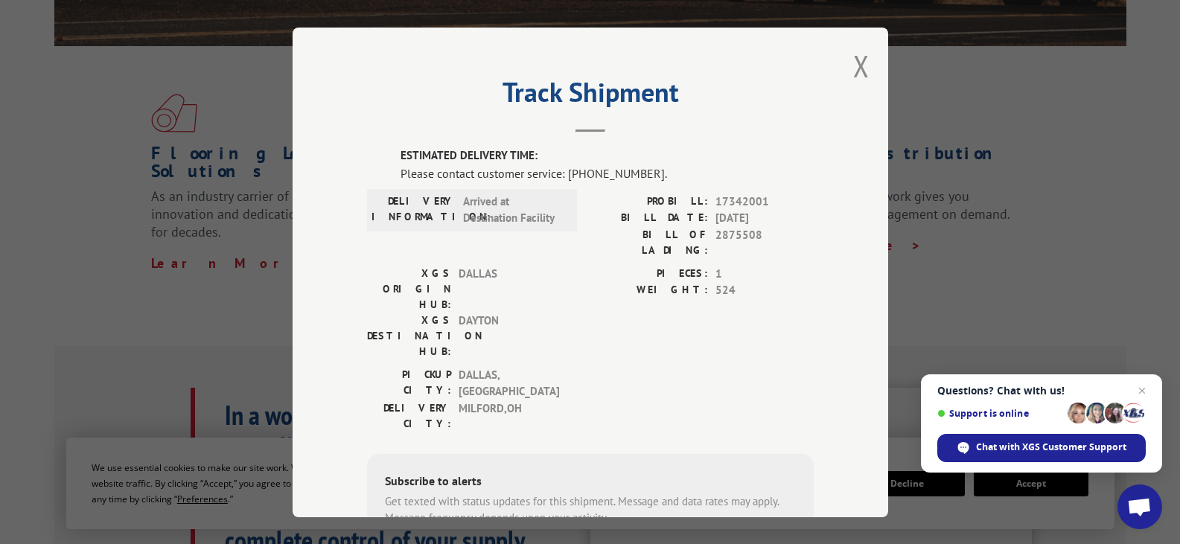 This screenshot has width=1180, height=544. I want to click on label: ESTIMATED DELIVERY TIME:, so click(607, 156).